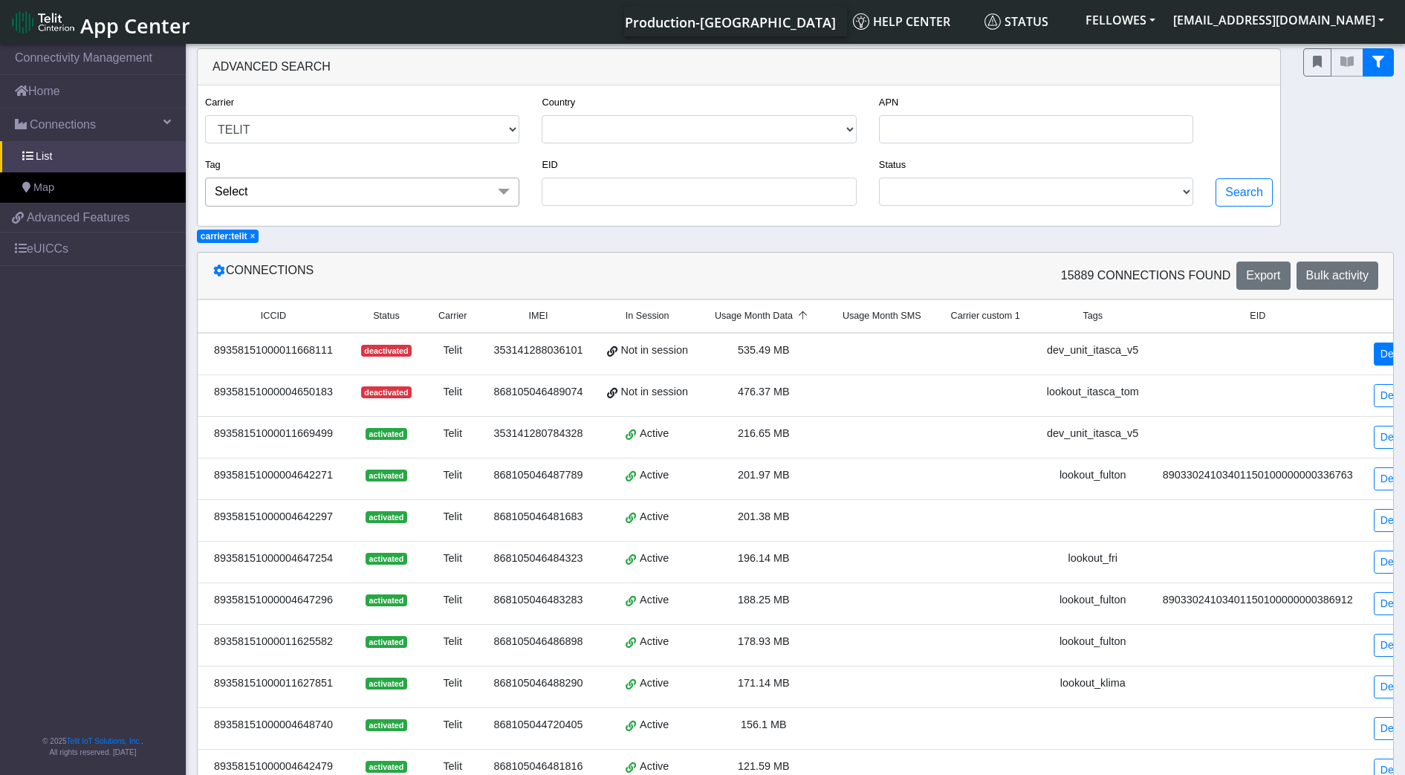 The image size is (1405, 775). I want to click on div: 89358151000011668111, so click(273, 351).